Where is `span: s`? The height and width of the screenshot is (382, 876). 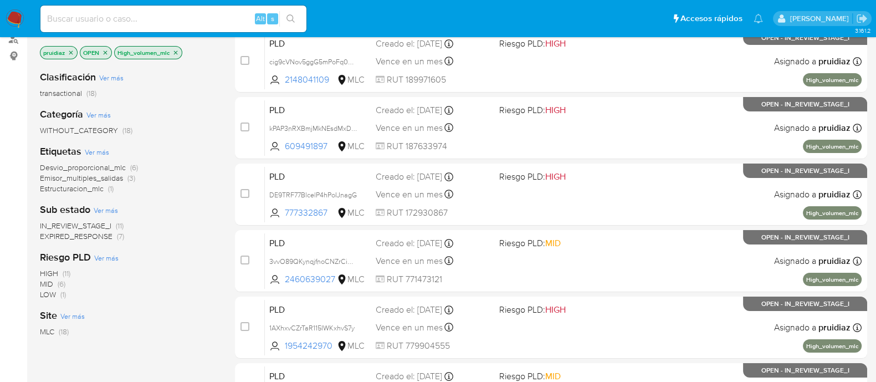
span: s is located at coordinates (273, 18).